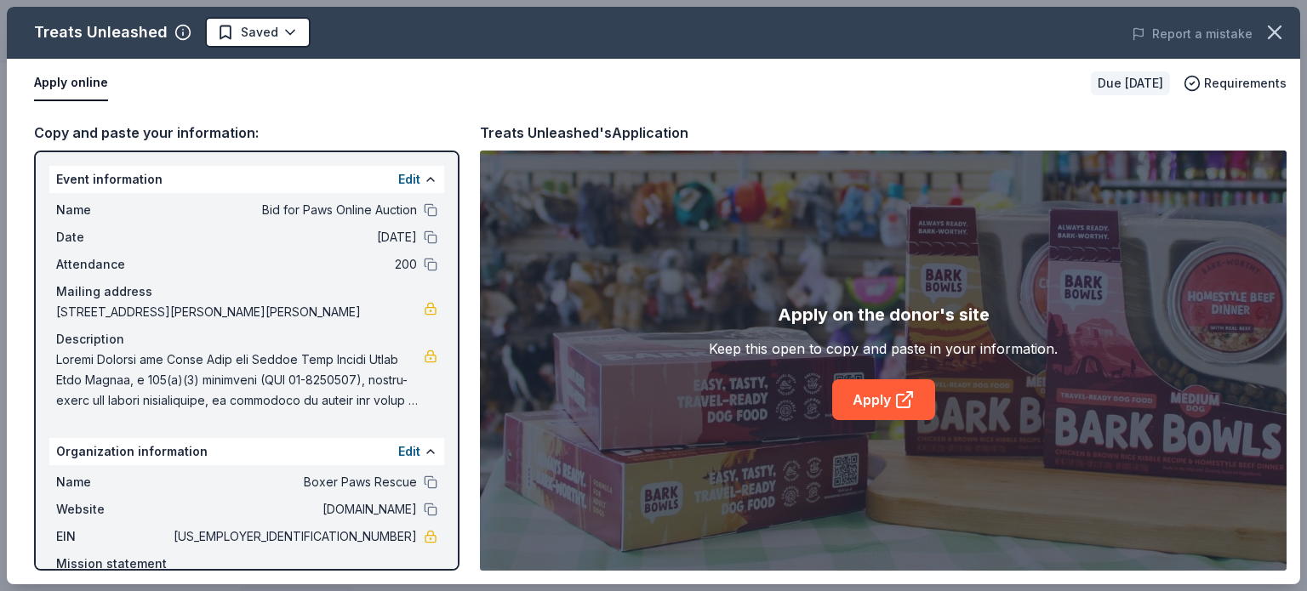  What do you see at coordinates (258, 32) in the screenshot?
I see `button: Saved` at bounding box center [258, 32].